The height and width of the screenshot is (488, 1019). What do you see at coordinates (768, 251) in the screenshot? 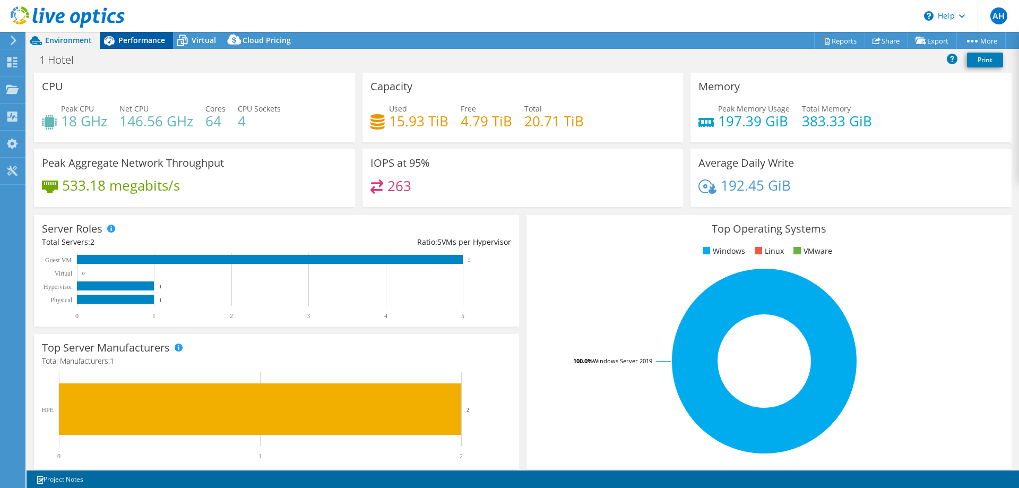
I see `li: Linux` at bounding box center [768, 251].